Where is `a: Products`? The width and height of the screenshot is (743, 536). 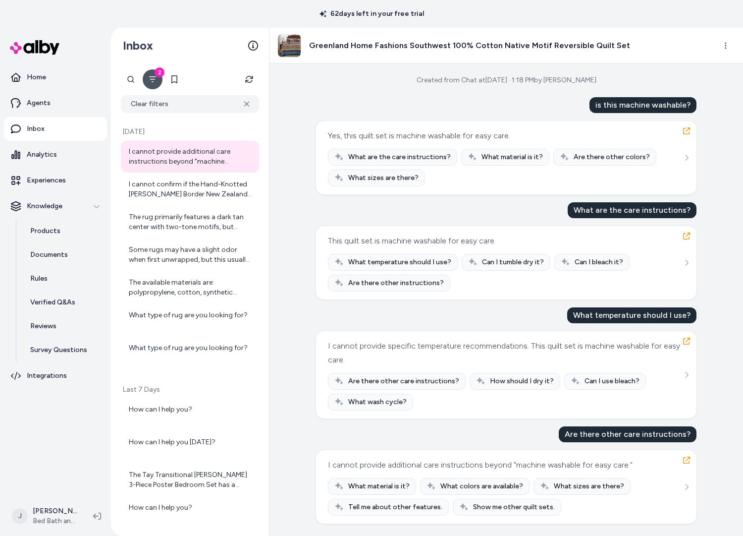
a: Products is located at coordinates (63, 231).